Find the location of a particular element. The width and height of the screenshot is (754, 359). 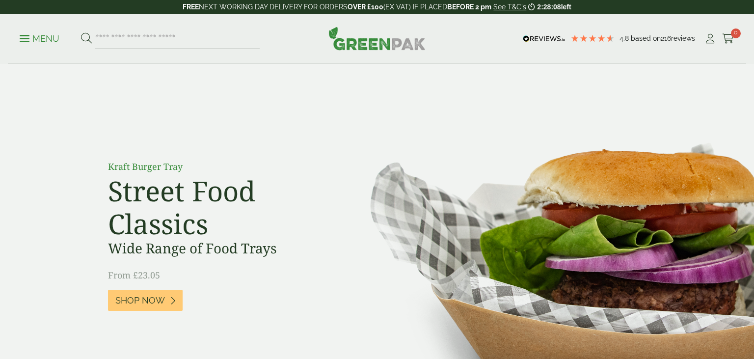

span: 0 is located at coordinates (736, 33).